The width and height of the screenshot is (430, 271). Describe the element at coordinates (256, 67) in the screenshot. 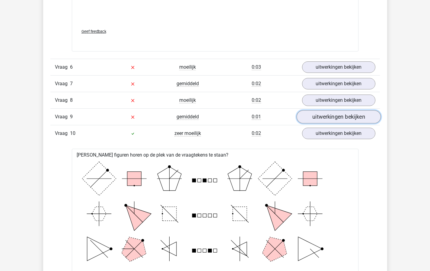

I see `span: 0:03` at that location.